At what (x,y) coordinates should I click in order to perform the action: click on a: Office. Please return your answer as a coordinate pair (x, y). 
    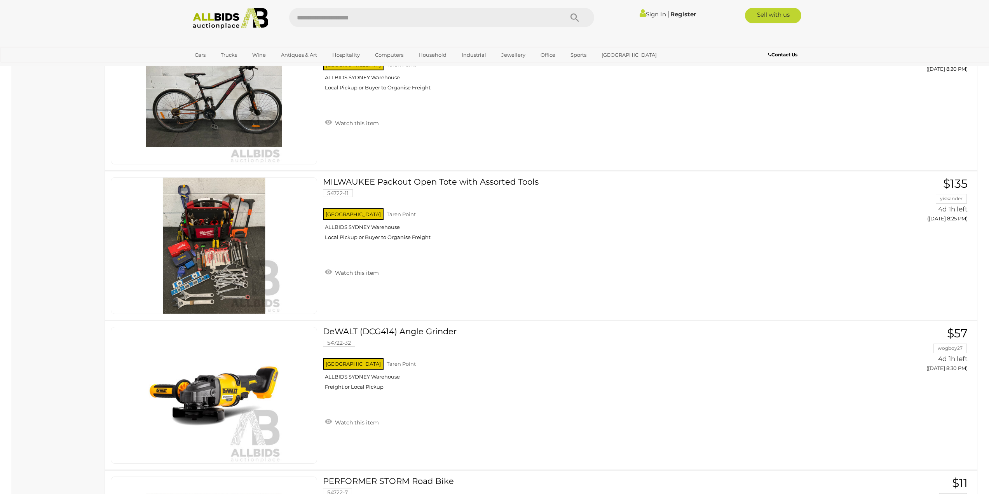
    Looking at the image, I should click on (548, 55).